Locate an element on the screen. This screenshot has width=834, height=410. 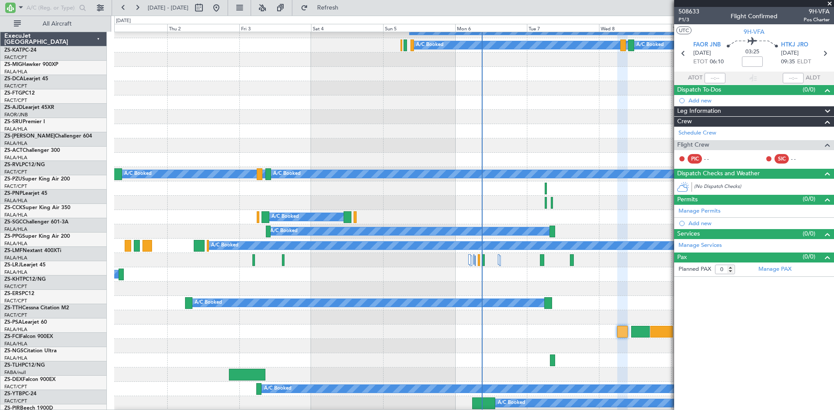
div: Sun 5 is located at coordinates (419, 28).